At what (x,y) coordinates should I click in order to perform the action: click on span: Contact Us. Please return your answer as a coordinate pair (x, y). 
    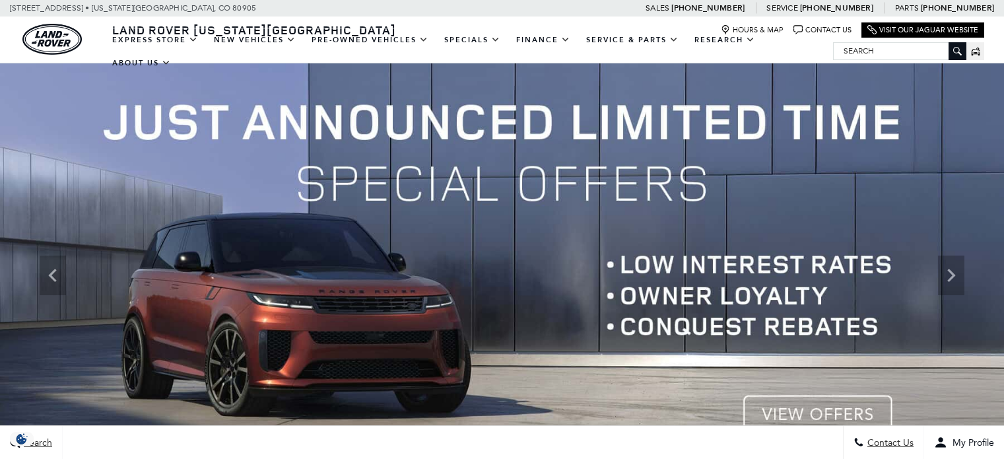
    Looking at the image, I should click on (889, 442).